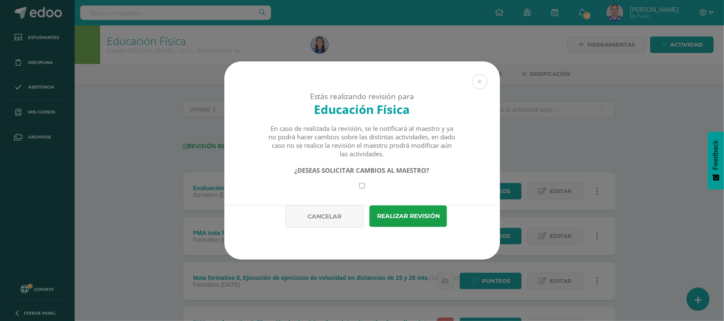  What do you see at coordinates (362, 170) in the screenshot?
I see `strong: ¿DESEAS SOLICITAR CAMBIOS AL MAESTRO?` at bounding box center [362, 170].